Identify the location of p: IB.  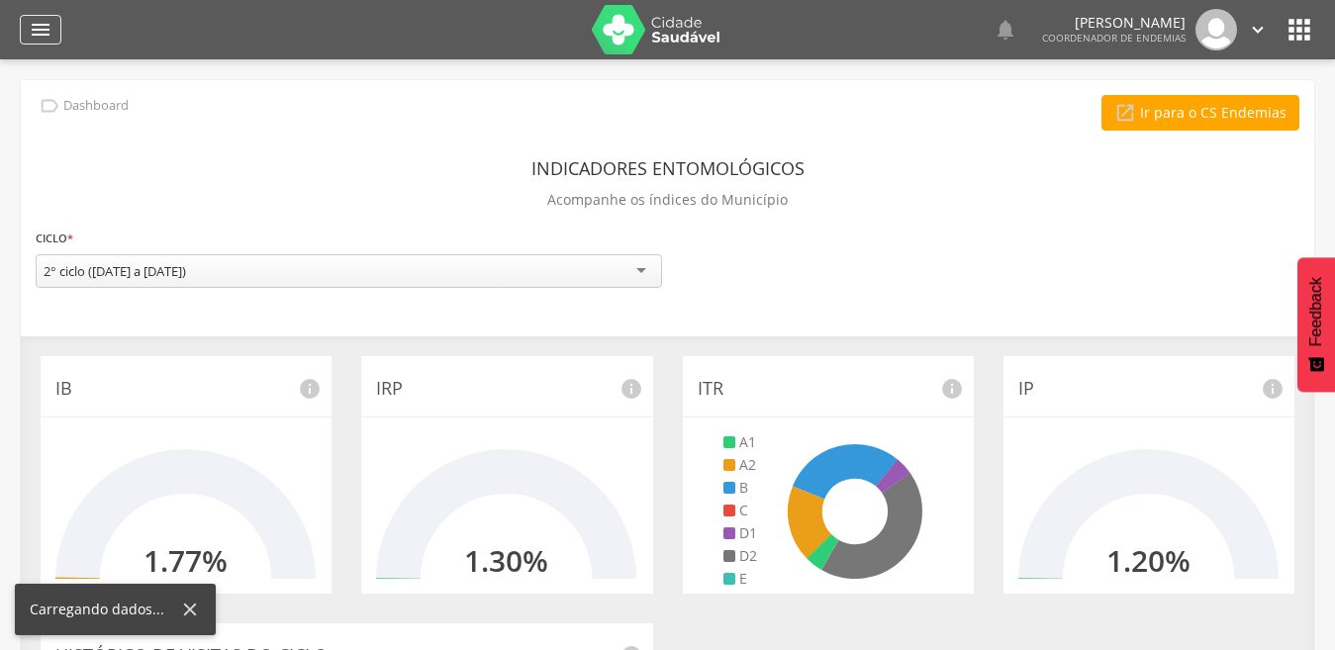
(186, 389).